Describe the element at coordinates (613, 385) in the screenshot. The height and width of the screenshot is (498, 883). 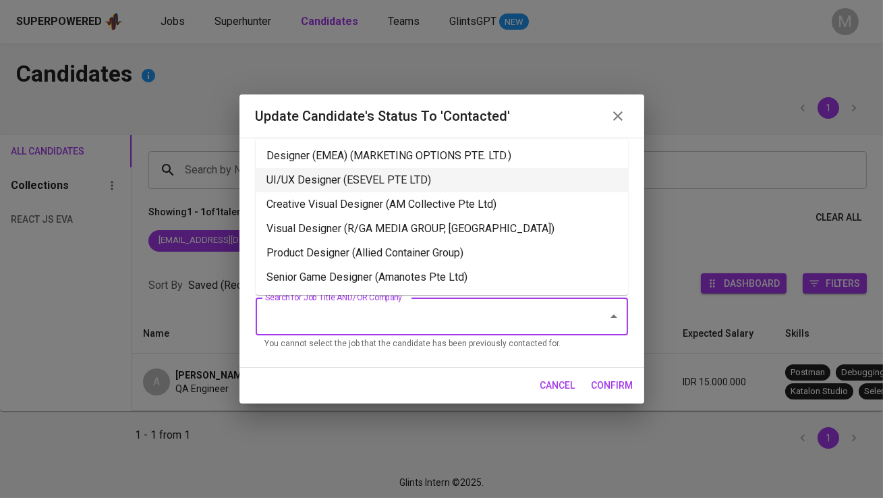
I see `span: confirm` at that location.